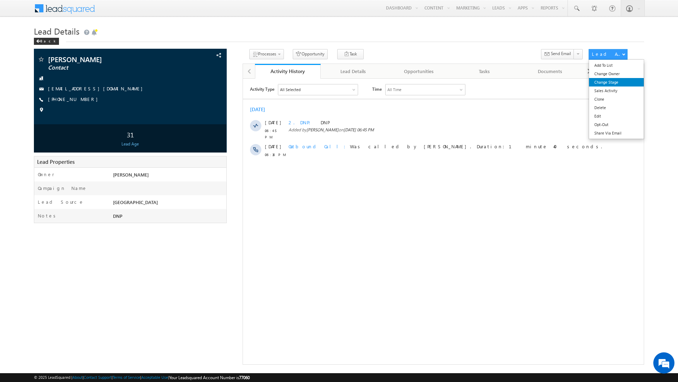 Image resolution: width=678 pixels, height=382 pixels. What do you see at coordinates (616, 74) in the screenshot?
I see `a: Change Owner` at bounding box center [616, 74].